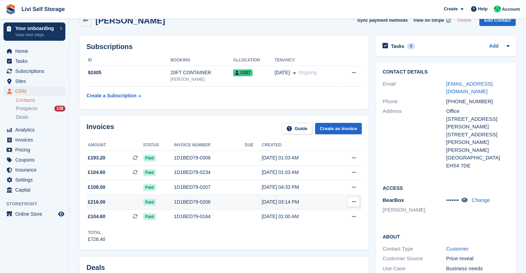 This screenshot has width=526, height=273. I want to click on h2: About, so click(446, 237).